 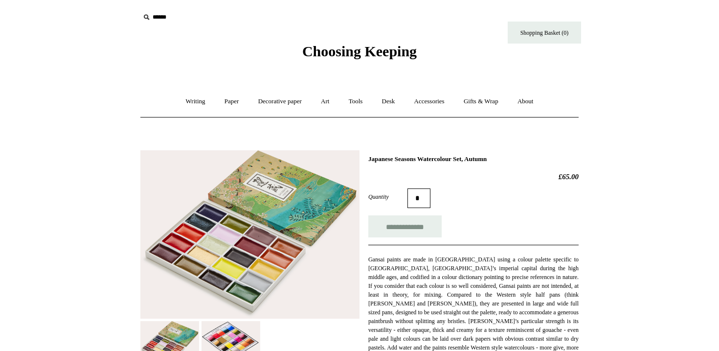 What do you see at coordinates (525, 101) in the screenshot?
I see `a: About` at bounding box center [525, 101].